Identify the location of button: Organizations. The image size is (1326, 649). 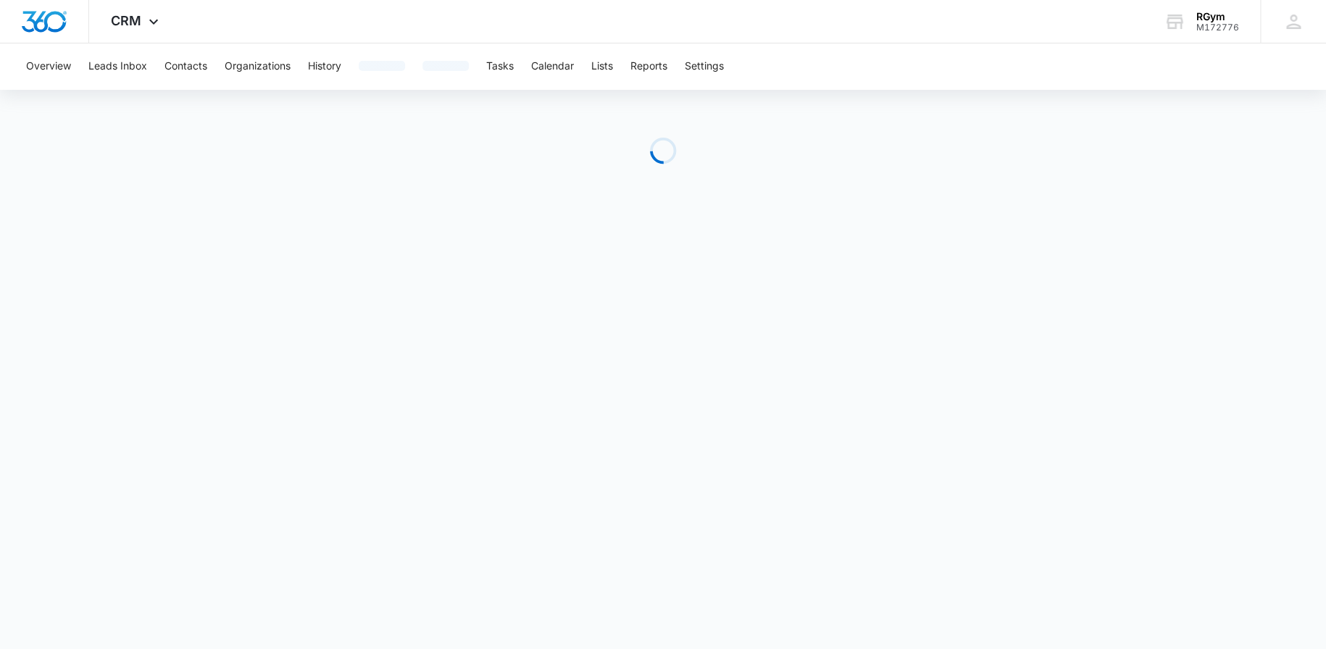
(257, 67).